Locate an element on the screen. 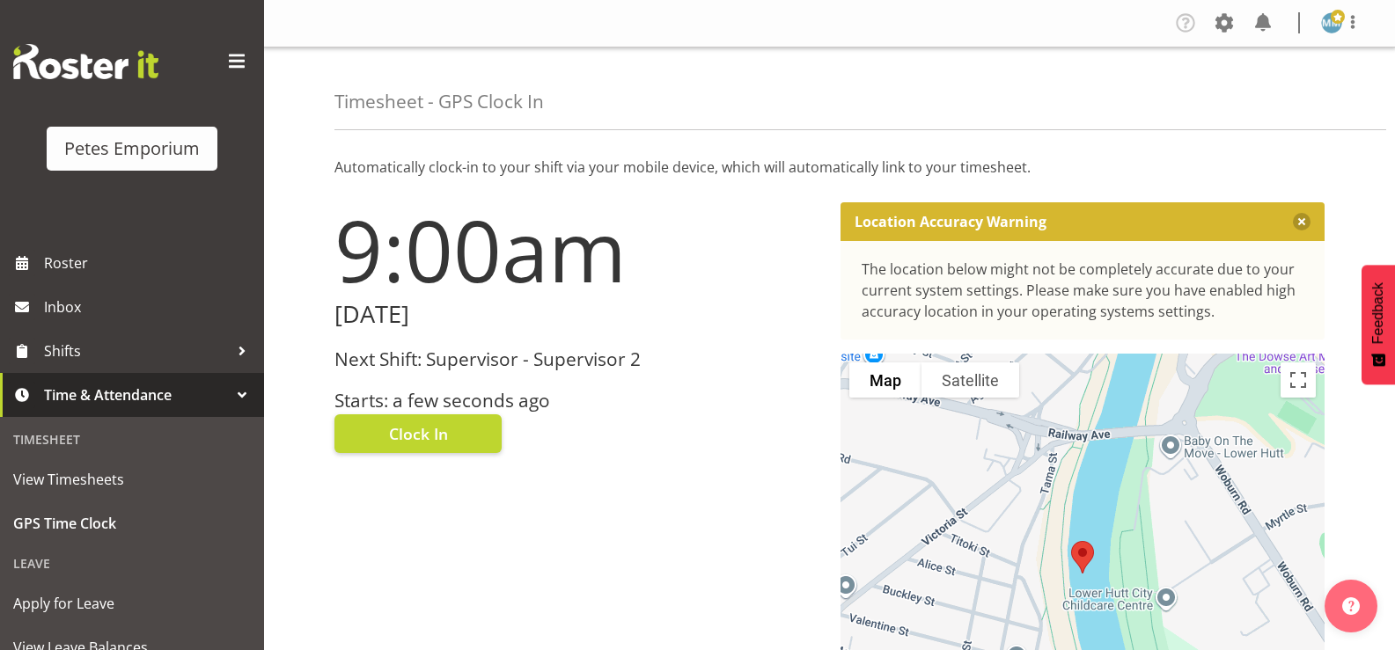 This screenshot has width=1395, height=650. span: Clock In is located at coordinates (418, 434).